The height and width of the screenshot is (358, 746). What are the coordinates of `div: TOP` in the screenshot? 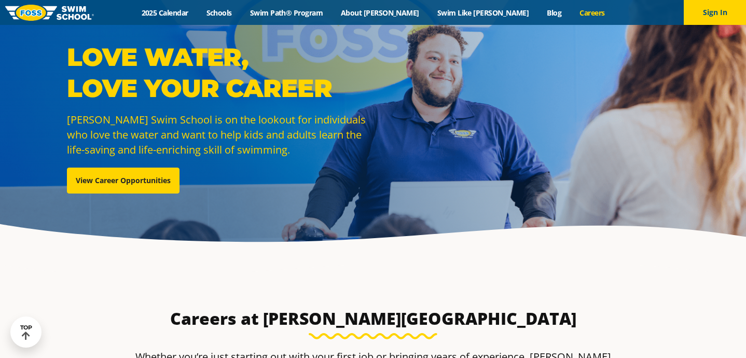 It's located at (26, 332).